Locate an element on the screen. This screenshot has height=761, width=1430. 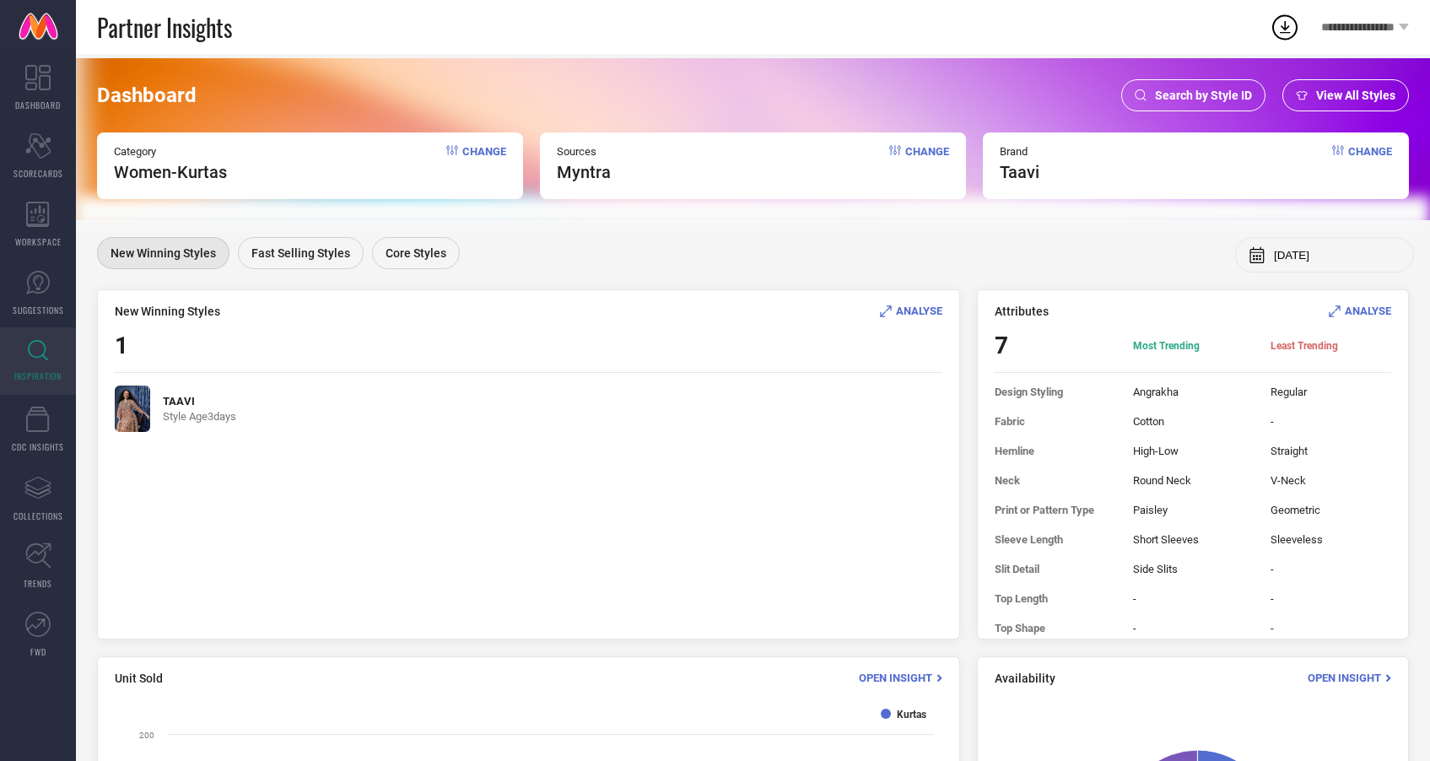
span: DASHBOARD is located at coordinates (38, 105).